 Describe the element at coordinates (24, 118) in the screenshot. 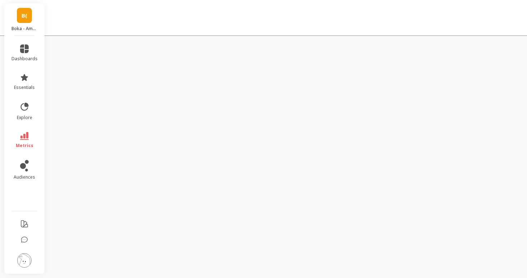

I see `span: explore` at that location.